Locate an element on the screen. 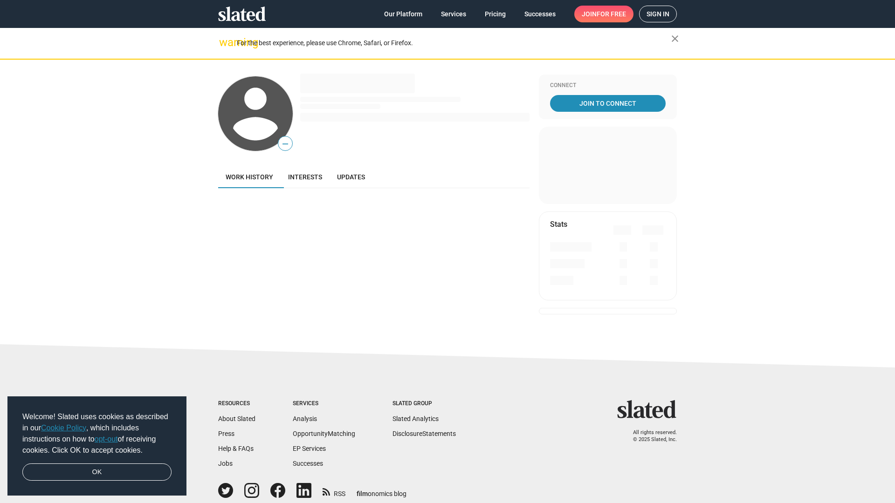 The height and width of the screenshot is (503, 895). span: Welcome! Slated uses cookies as described in our , which includes instructions on how to of recei... is located at coordinates (97, 434).